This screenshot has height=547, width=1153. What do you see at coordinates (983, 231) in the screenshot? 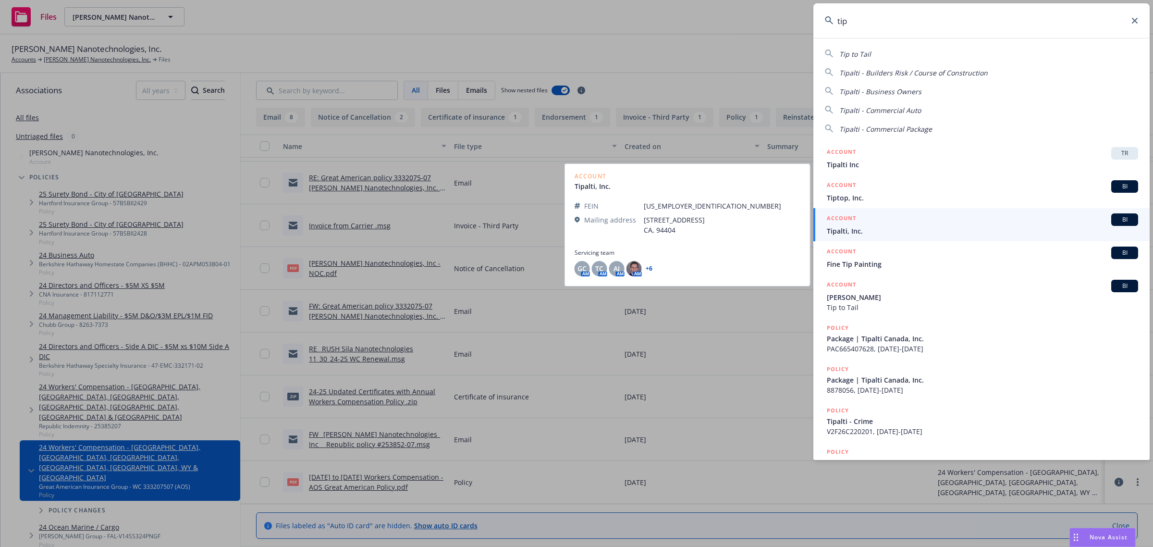
I see `span: Tipalti, Inc.` at bounding box center [983, 231].